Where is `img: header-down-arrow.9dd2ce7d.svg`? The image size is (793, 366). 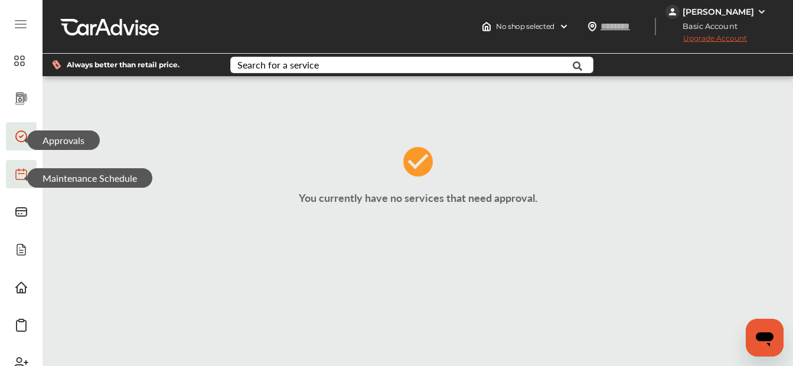 img: header-down-arrow.9dd2ce7d.svg is located at coordinates (564, 27).